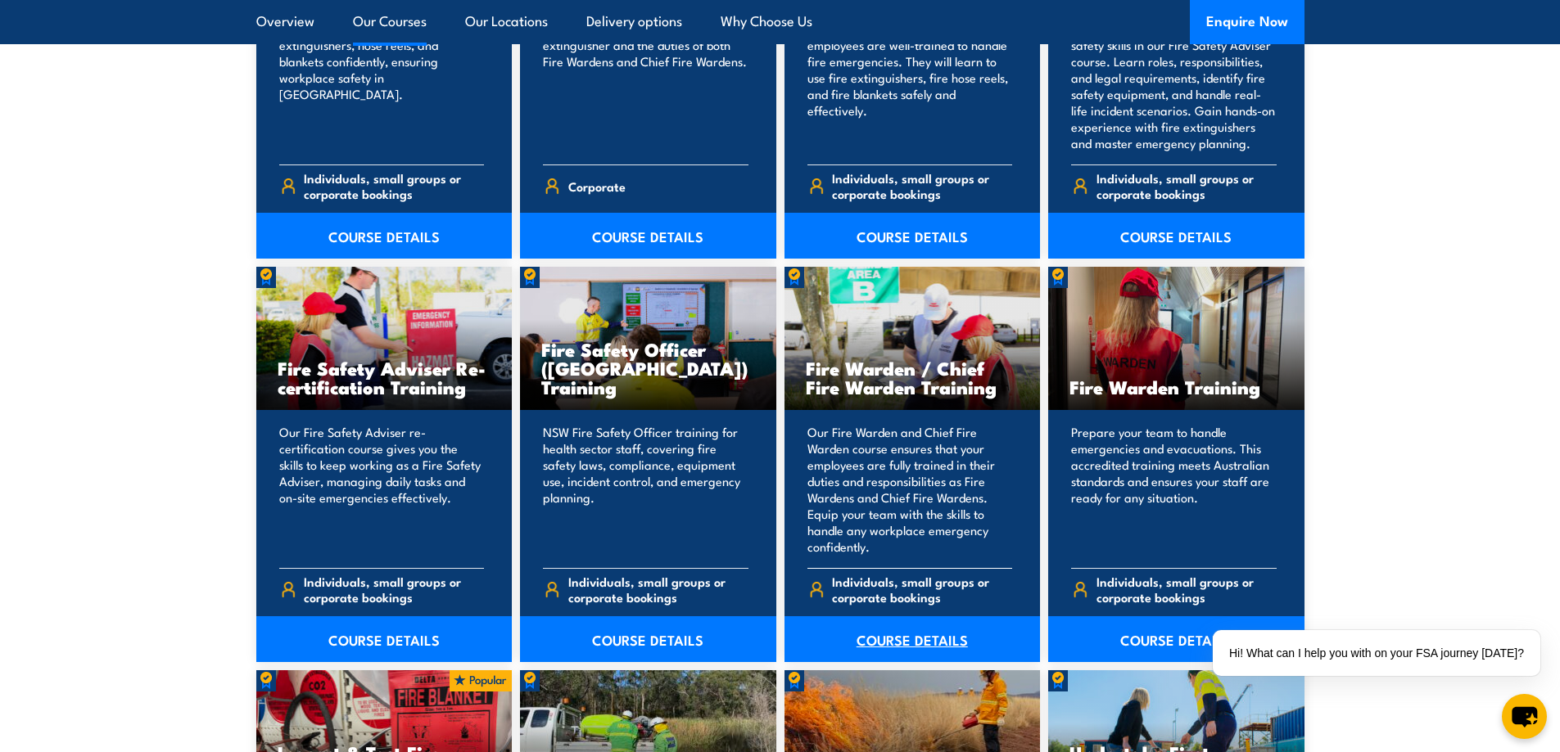  Describe the element at coordinates (645, 78) in the screenshot. I see `p: Our Fire Combo Awareness Day includes training on how to use a fire extinguisher and the duties o...` at that location.